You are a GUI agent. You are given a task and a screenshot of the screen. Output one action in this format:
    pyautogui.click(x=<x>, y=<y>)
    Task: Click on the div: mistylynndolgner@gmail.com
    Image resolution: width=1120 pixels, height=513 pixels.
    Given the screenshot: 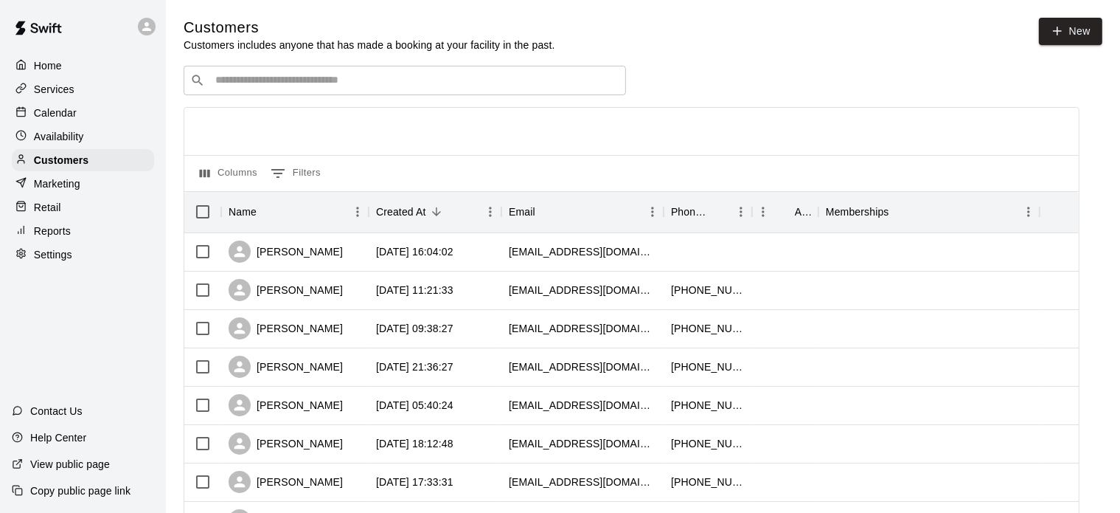 What is the action you would take?
    pyautogui.click(x=583, y=482)
    